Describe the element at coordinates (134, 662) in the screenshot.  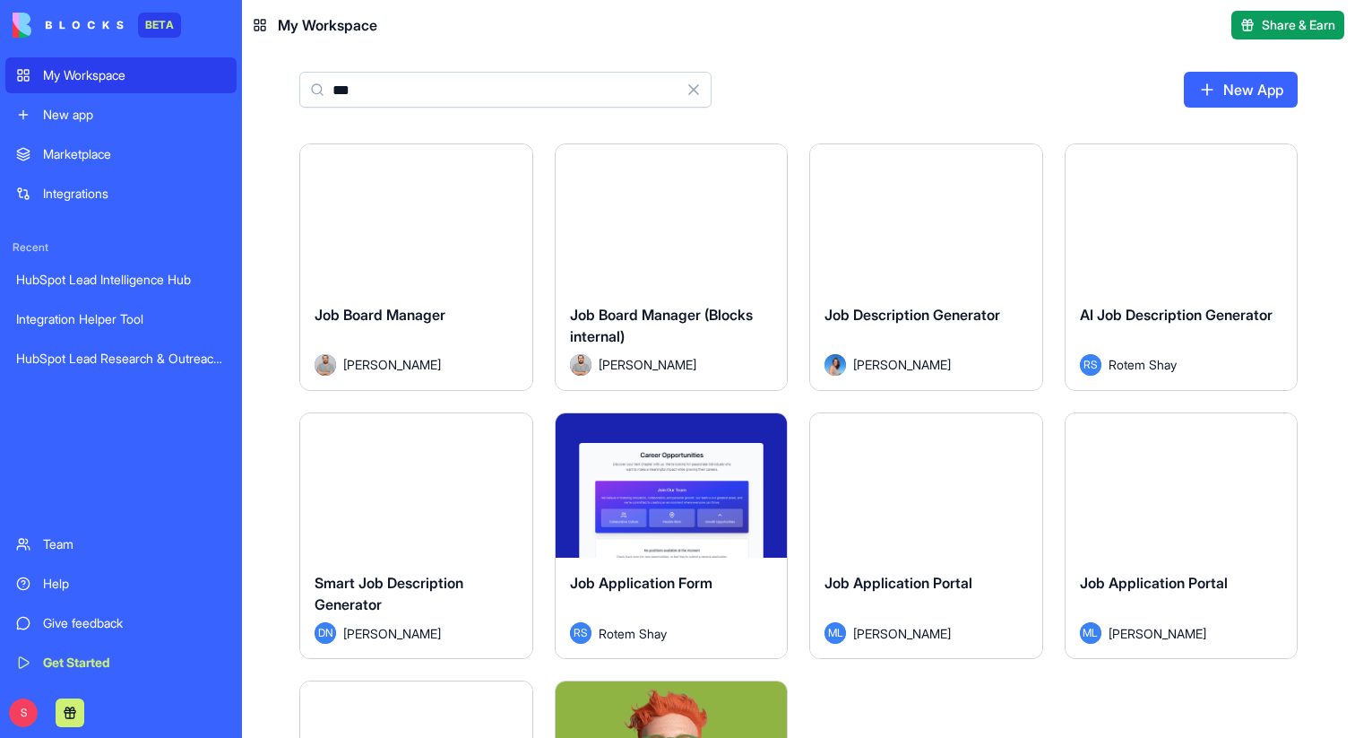
I see `div: Get Started` at that location.